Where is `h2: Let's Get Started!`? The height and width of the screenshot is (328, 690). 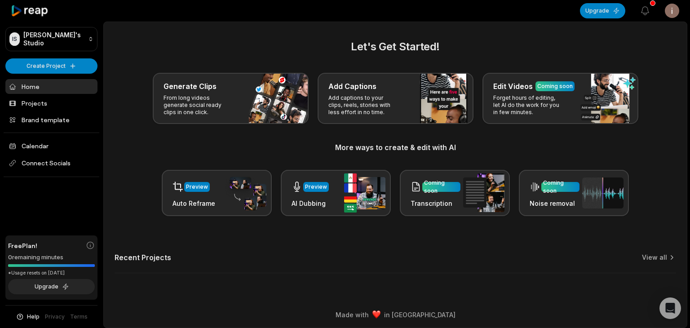
h2: Let's Get Started! is located at coordinates (395, 47).